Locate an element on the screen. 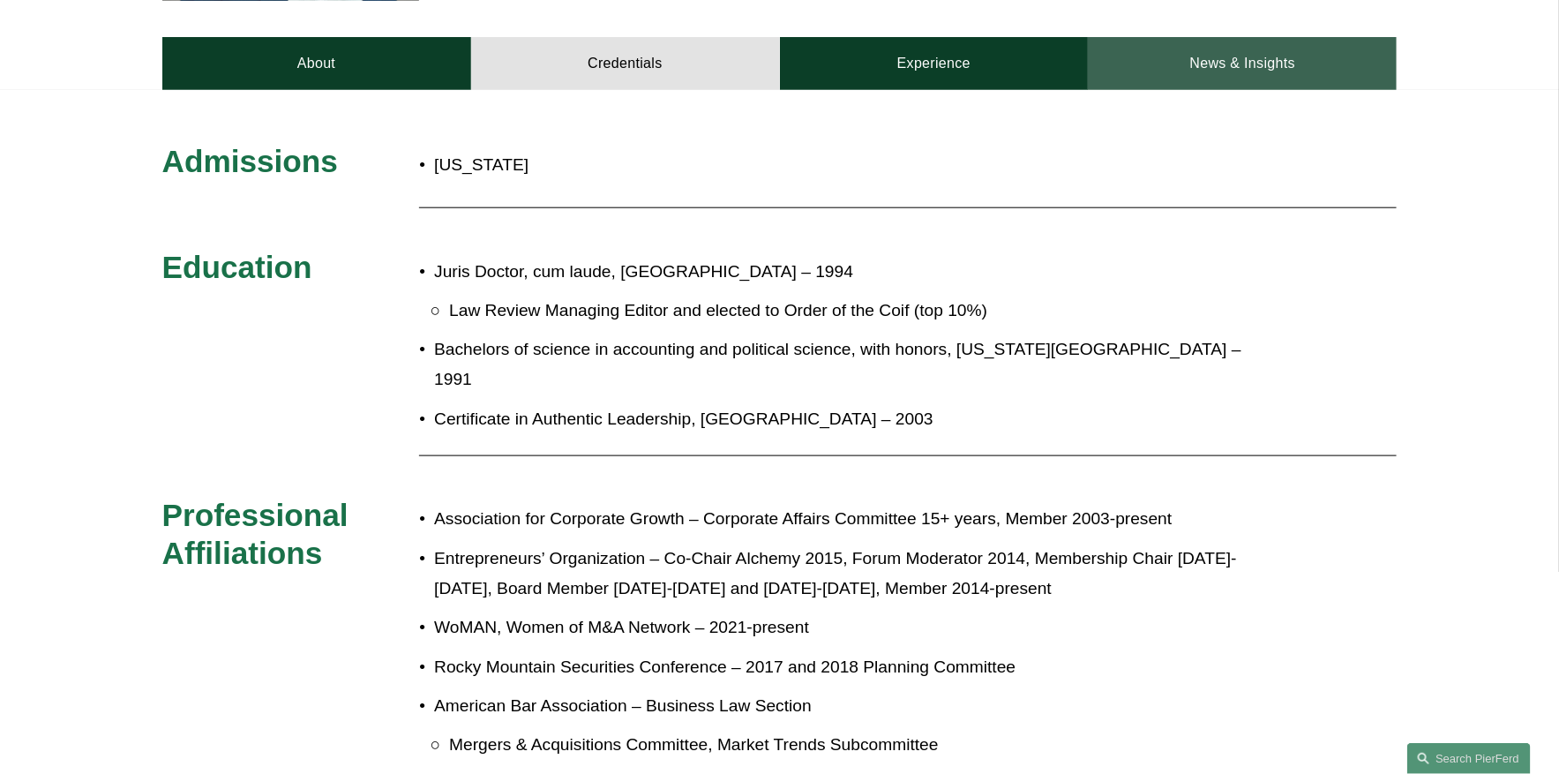 The image size is (1559, 774). p: Law Review Managing Editor and elected to Order of the Coif (top 10%) is located at coordinates (845, 311).